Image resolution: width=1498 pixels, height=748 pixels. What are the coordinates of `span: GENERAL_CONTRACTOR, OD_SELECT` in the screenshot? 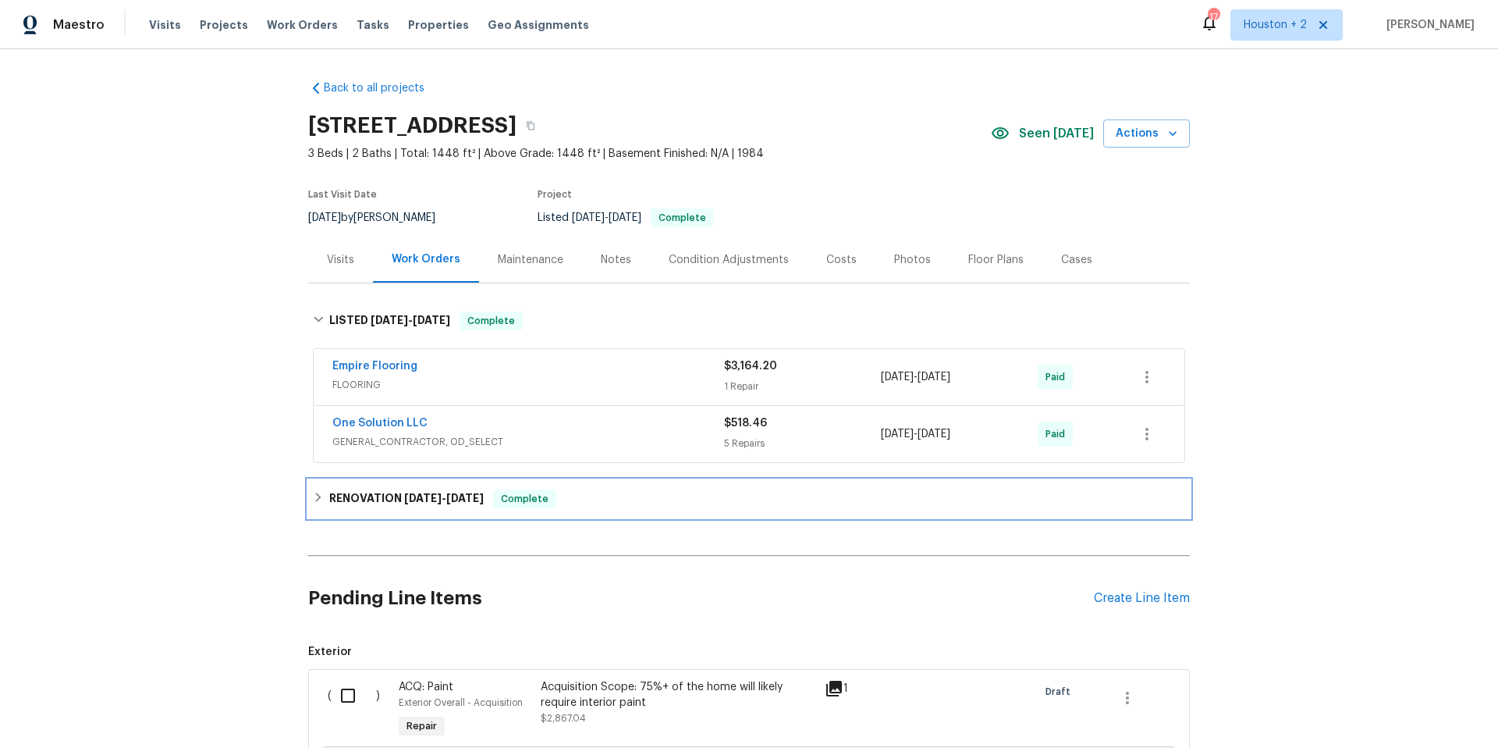 It's located at (528, 442).